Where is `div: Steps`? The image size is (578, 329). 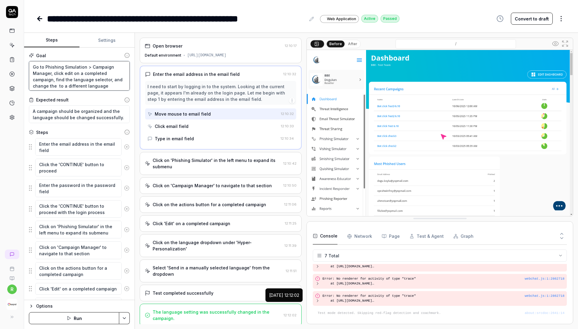 div: Steps is located at coordinates (42, 132).